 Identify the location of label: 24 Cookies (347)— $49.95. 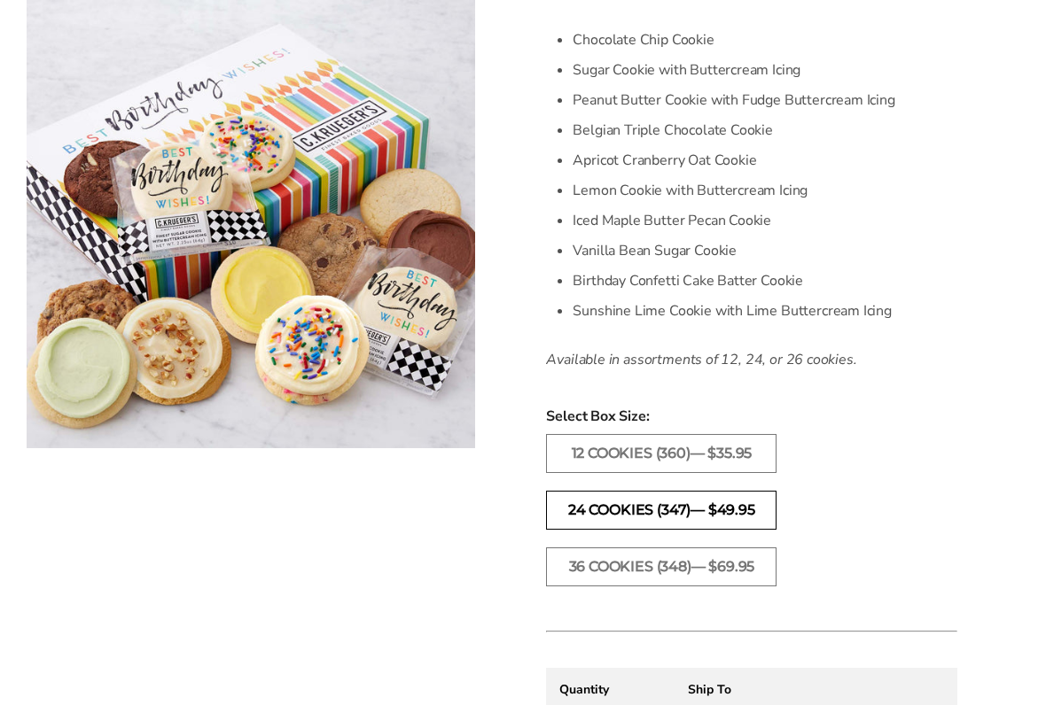
(661, 511).